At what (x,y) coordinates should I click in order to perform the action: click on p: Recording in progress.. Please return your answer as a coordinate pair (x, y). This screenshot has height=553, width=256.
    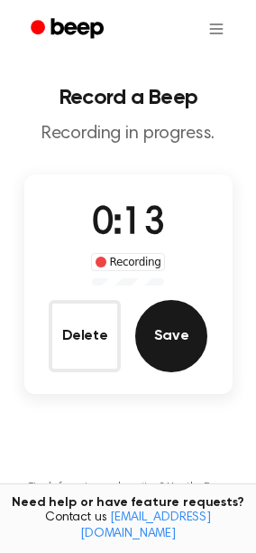
    Looking at the image, I should click on (128, 134).